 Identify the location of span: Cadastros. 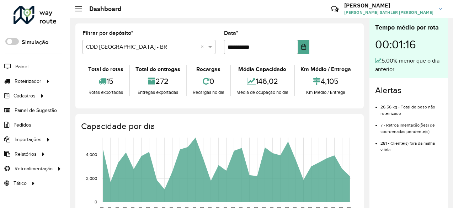
(25, 96).